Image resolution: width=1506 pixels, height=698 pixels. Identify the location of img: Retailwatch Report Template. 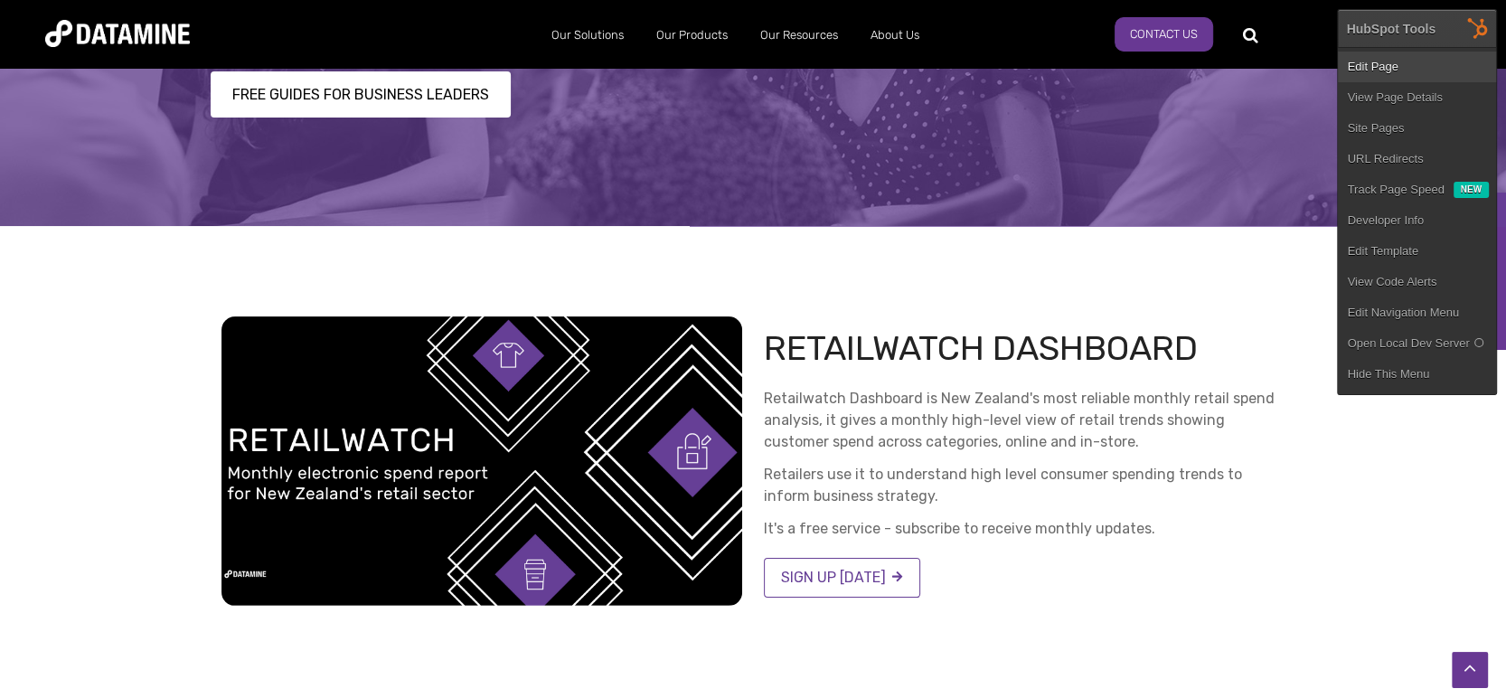
(482, 461).